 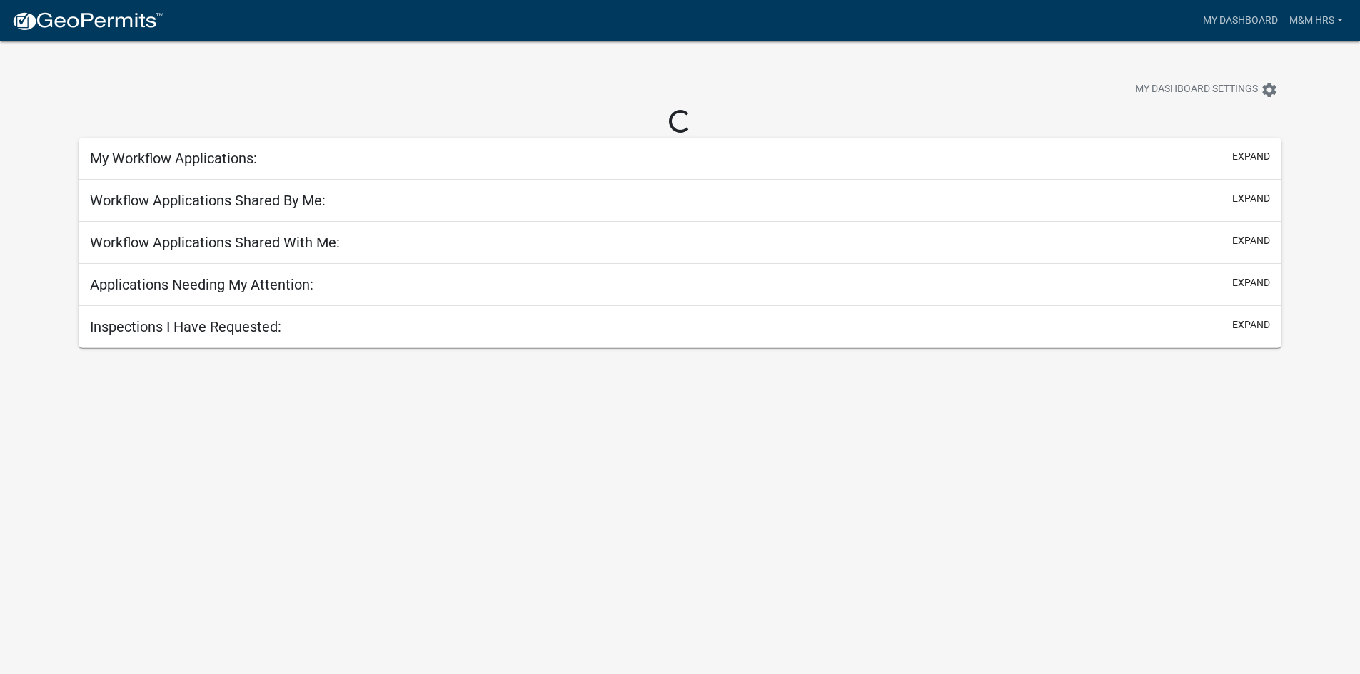 What do you see at coordinates (201, 285) in the screenshot?
I see `h5: Applications Needing My Attention:` at bounding box center [201, 285].